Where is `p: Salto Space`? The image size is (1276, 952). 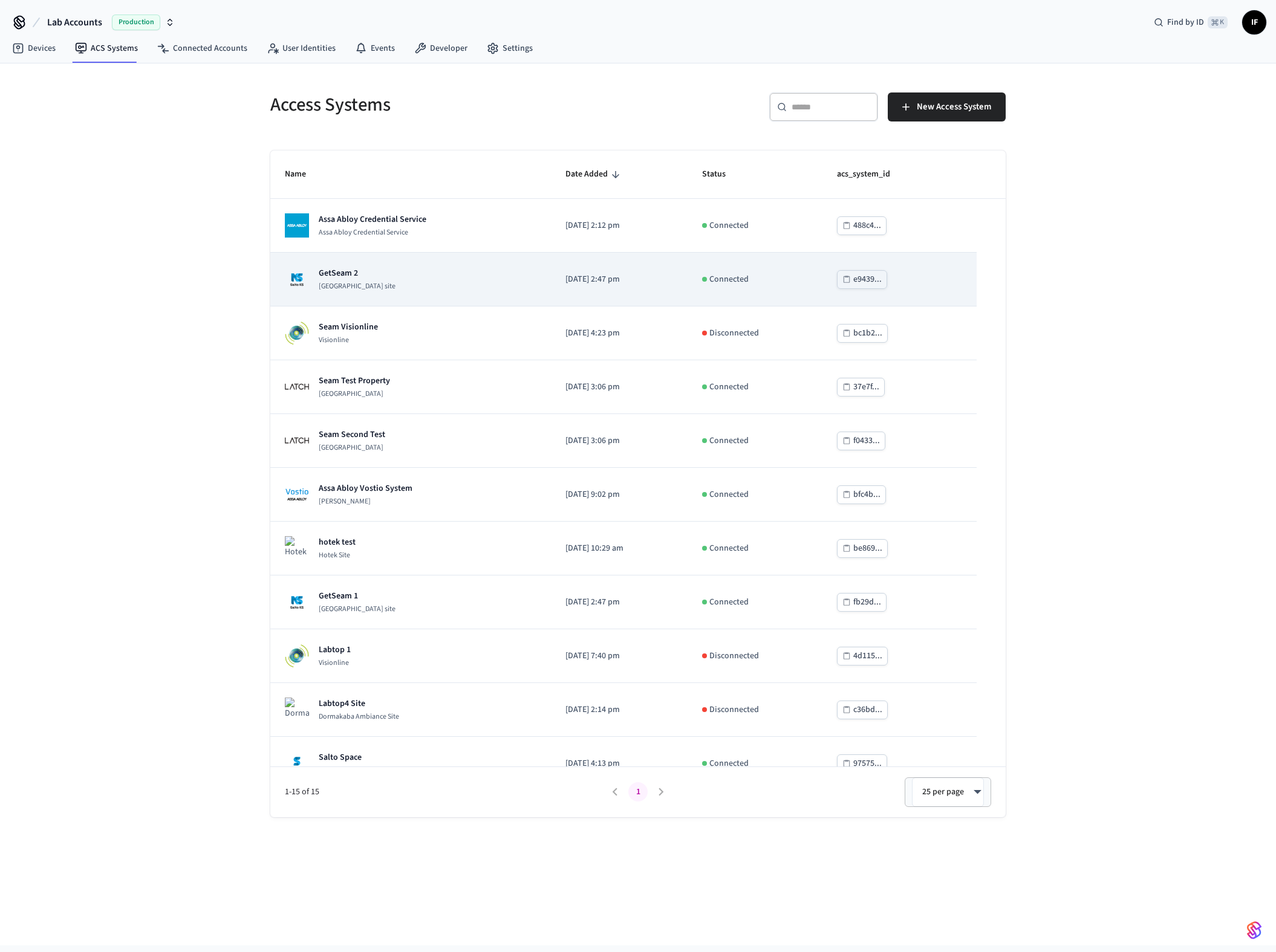 p: Salto Space is located at coordinates (340, 758).